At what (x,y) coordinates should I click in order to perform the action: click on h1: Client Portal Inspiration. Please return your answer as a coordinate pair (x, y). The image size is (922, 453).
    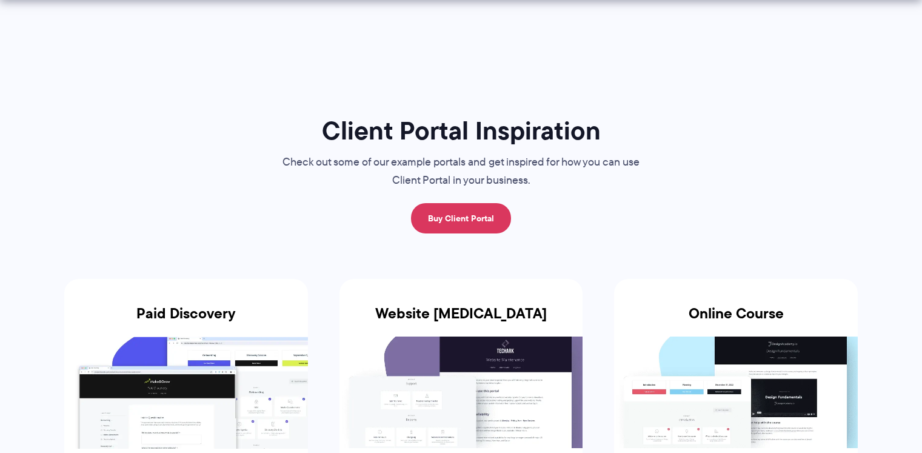
    Looking at the image, I should click on (461, 130).